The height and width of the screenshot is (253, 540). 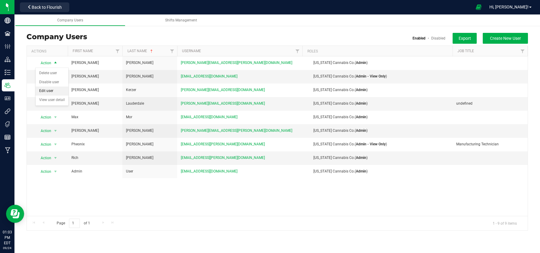 What do you see at coordinates (477, 144) in the screenshot?
I see `span: Manufacturing Technician` at bounding box center [477, 144].